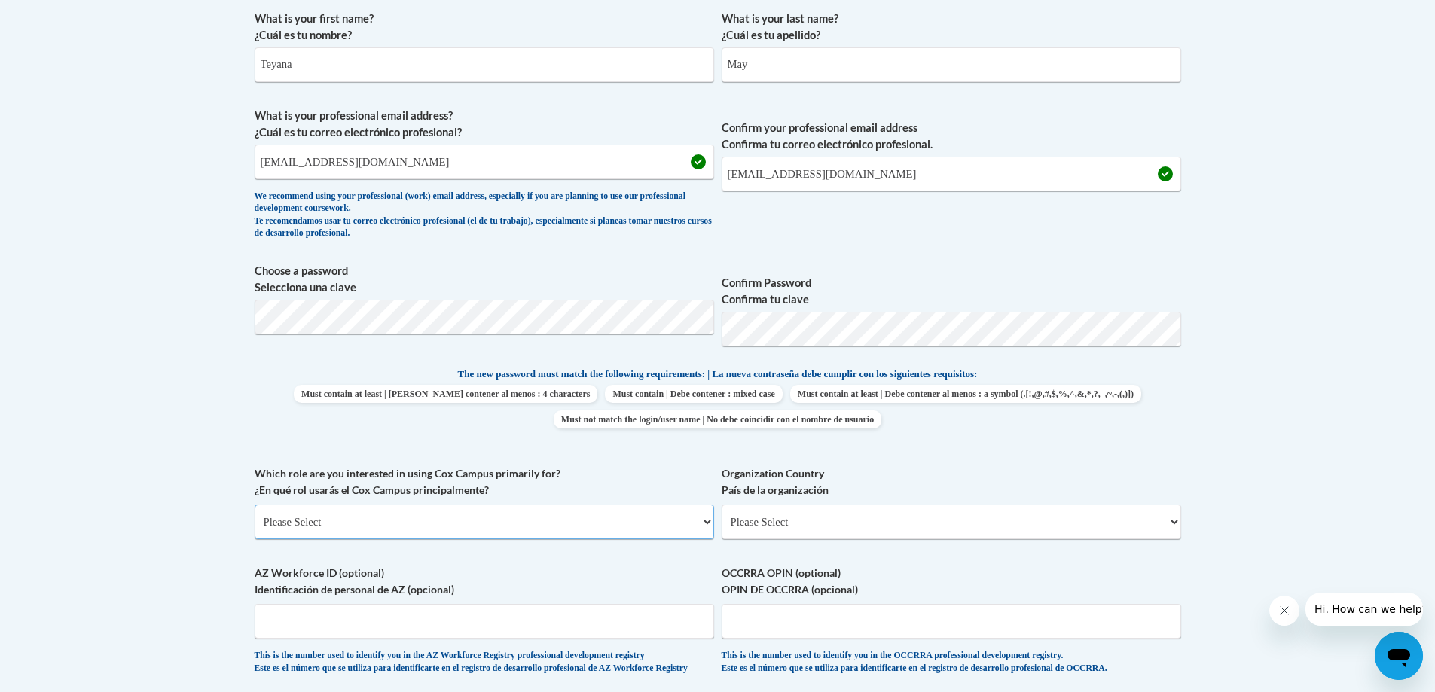 This screenshot has width=1435, height=692. I want to click on span: The new password must match the following requirements: | La nueva contraseña debe cumplir con lo..., so click(718, 374).